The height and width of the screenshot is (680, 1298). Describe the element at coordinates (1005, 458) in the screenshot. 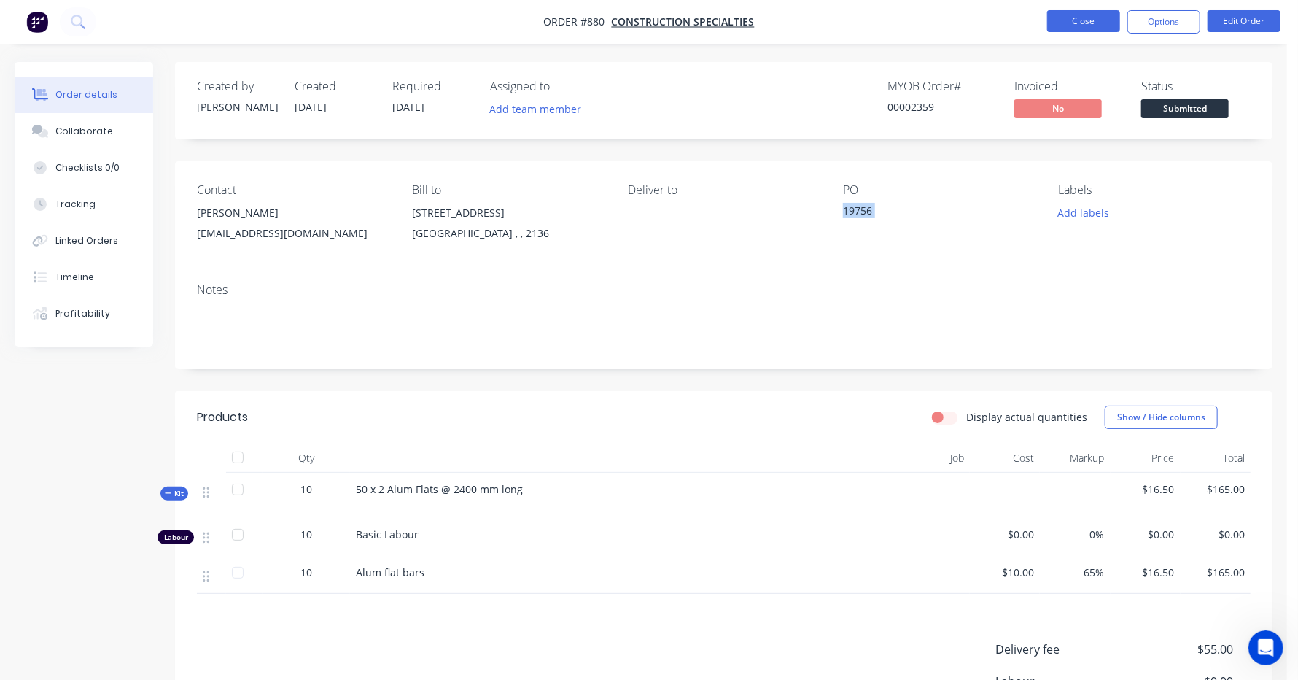

I see `div: Cost` at that location.